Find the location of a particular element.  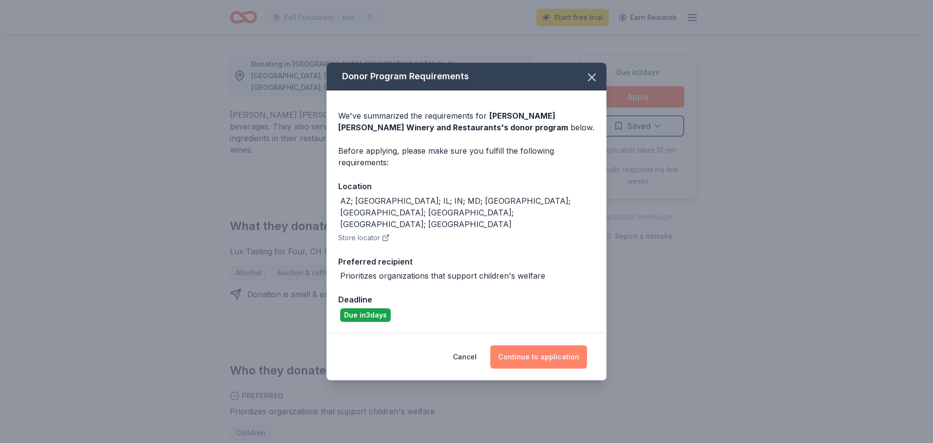

div: Prioritizes organizations that support children's welfare is located at coordinates (443, 275).